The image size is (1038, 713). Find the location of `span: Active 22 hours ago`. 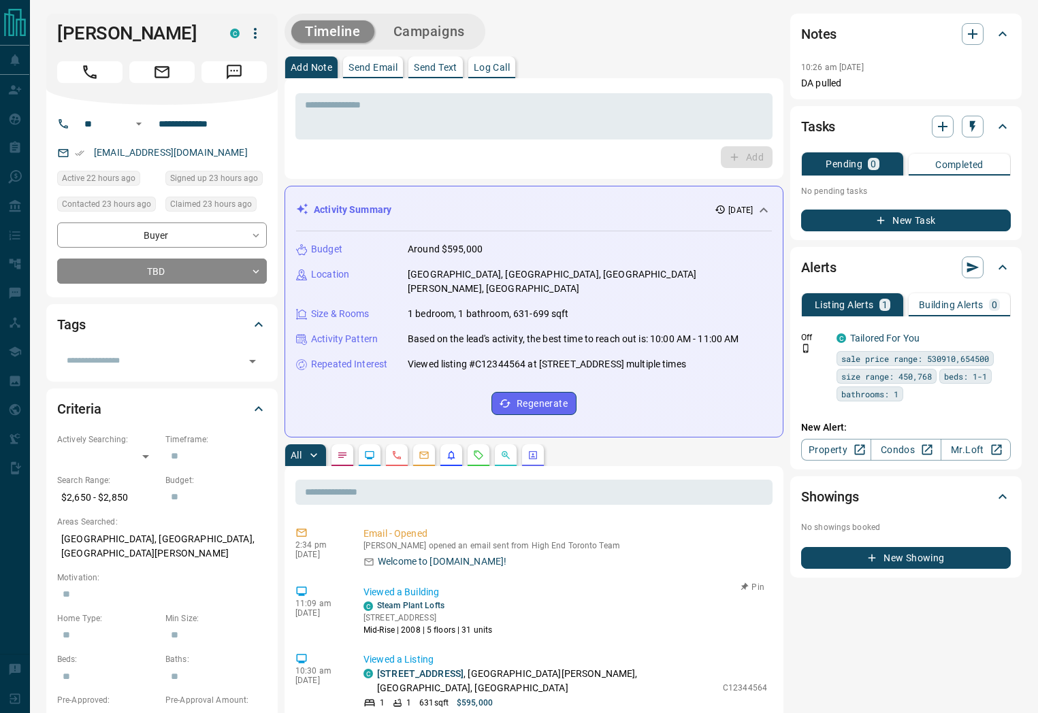

span: Active 22 hours ago is located at coordinates (99, 178).